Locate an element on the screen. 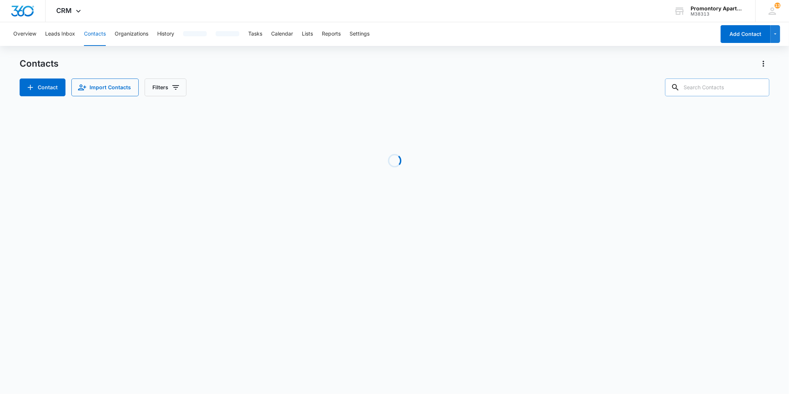 Image resolution: width=789 pixels, height=394 pixels. button: Reports is located at coordinates (331, 34).